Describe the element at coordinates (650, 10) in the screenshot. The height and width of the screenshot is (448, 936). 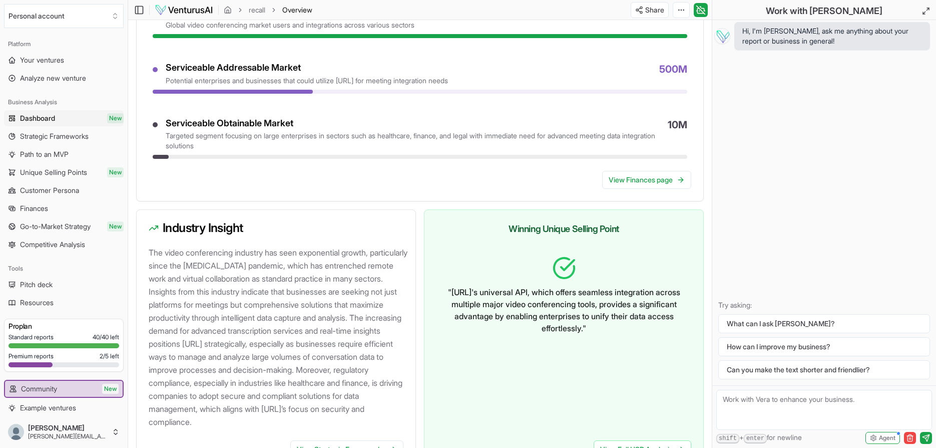
I see `button: Share` at that location.